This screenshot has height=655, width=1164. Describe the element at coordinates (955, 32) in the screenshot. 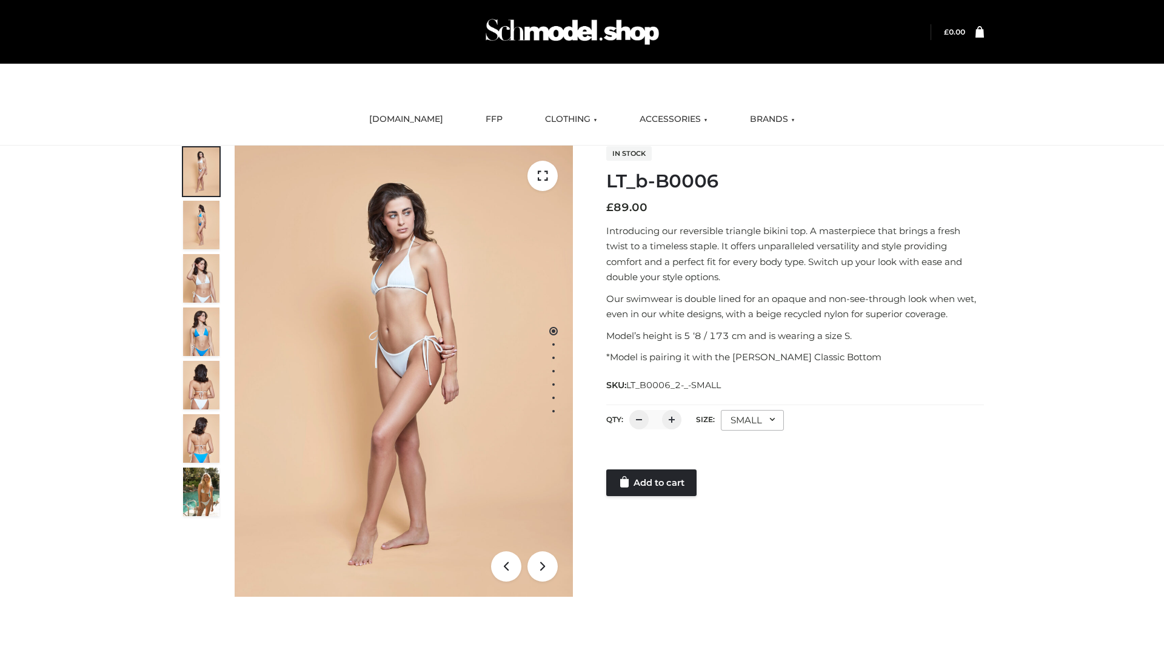

I see `bdi: 0.00` at that location.